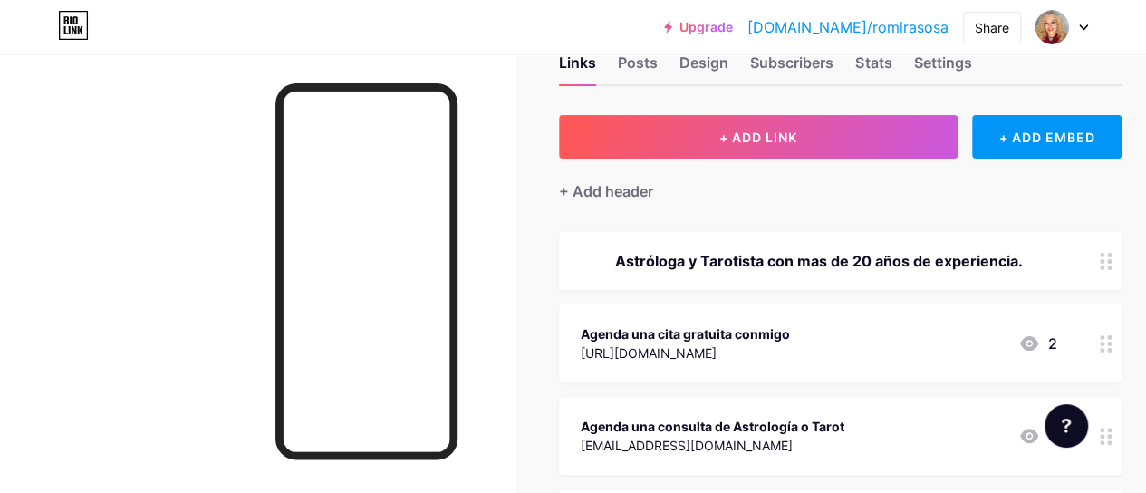 This screenshot has width=1146, height=493. What do you see at coordinates (942, 68) in the screenshot?
I see `div: Settings` at bounding box center [942, 68].